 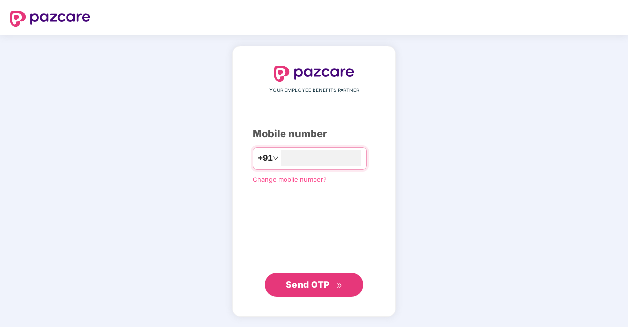 I want to click on span: double-right, so click(x=339, y=285).